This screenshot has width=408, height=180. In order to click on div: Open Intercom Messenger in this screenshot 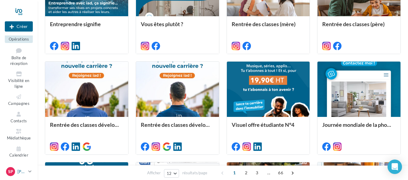, I will do `click(395, 167)`.